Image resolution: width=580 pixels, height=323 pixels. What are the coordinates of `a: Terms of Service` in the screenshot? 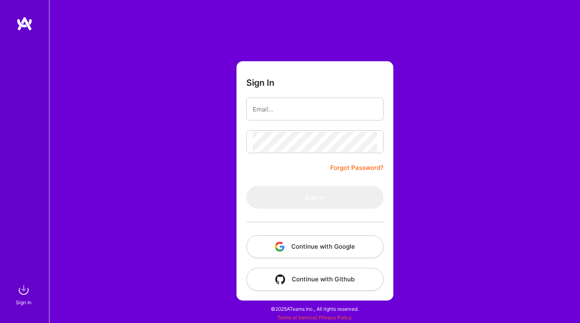 It's located at (297, 318).